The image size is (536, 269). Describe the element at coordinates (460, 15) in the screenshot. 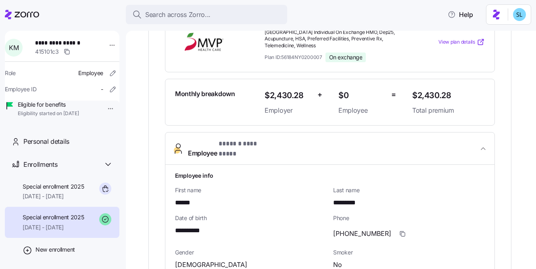

I see `button: Help` at that location.